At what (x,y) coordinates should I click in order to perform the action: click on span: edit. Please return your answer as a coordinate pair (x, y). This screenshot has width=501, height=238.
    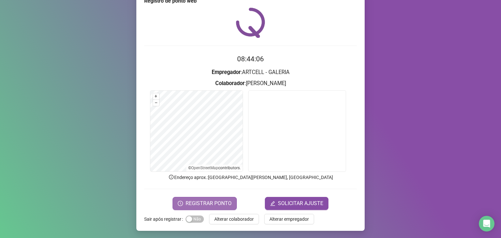
    Looking at the image, I should click on (273, 204).